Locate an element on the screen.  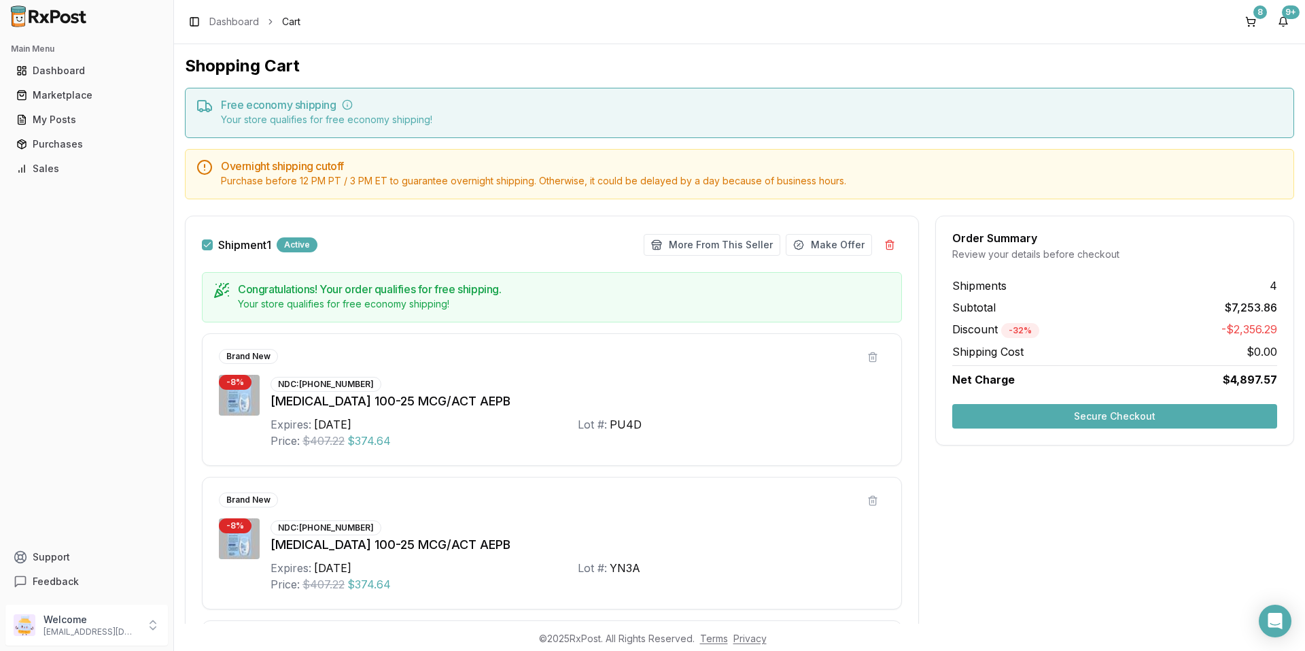
span: $0.00 is located at coordinates (1262, 352).